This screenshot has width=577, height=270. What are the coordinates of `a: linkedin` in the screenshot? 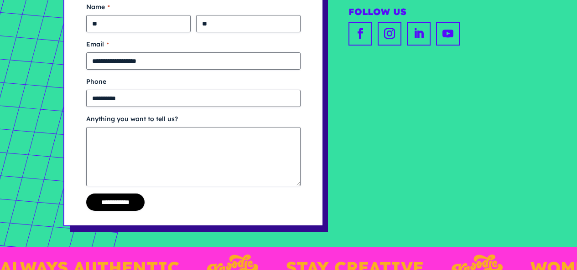 It's located at (418, 34).